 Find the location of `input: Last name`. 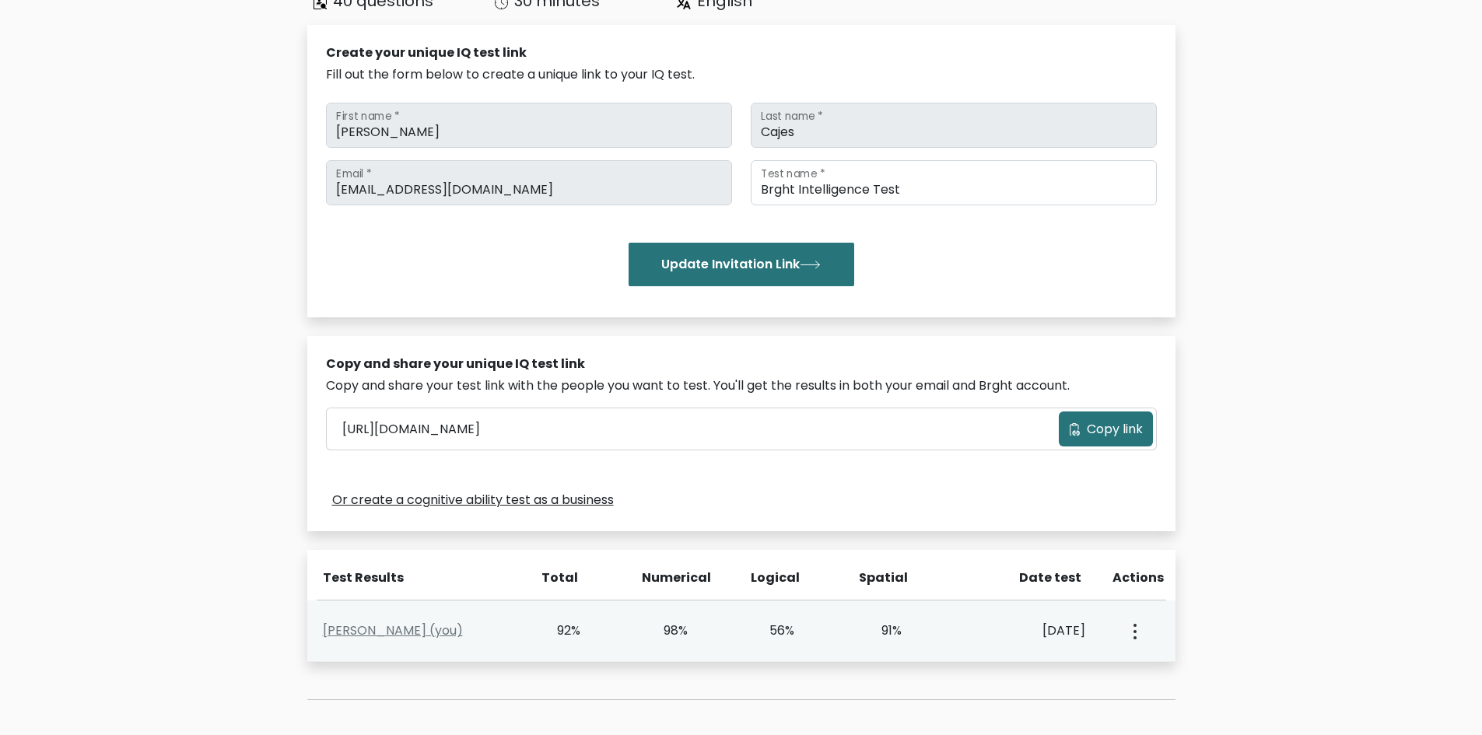

input: Last name is located at coordinates (954, 125).